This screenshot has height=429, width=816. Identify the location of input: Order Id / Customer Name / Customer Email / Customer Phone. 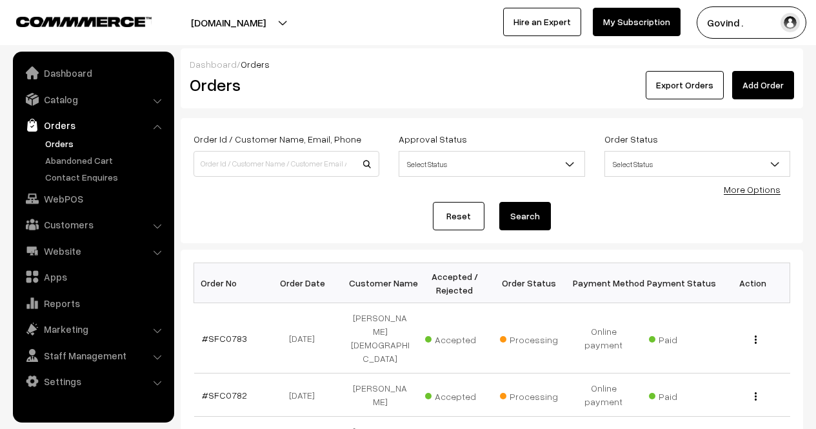
(286, 164).